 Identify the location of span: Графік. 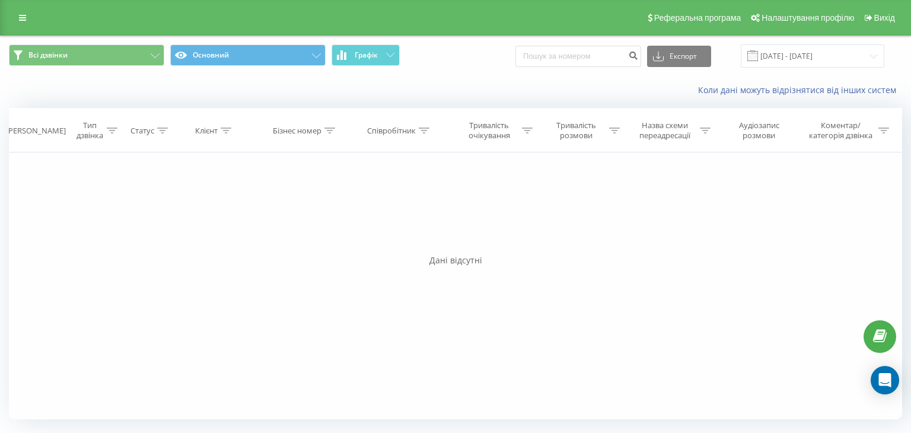
(366, 55).